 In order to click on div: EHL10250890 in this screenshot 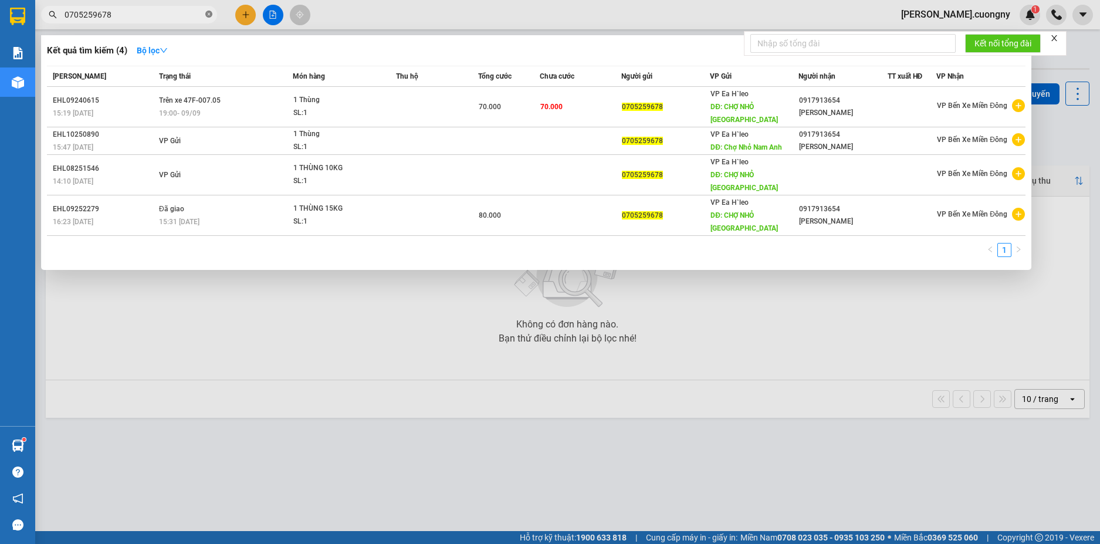, I will do `click(104, 134)`.